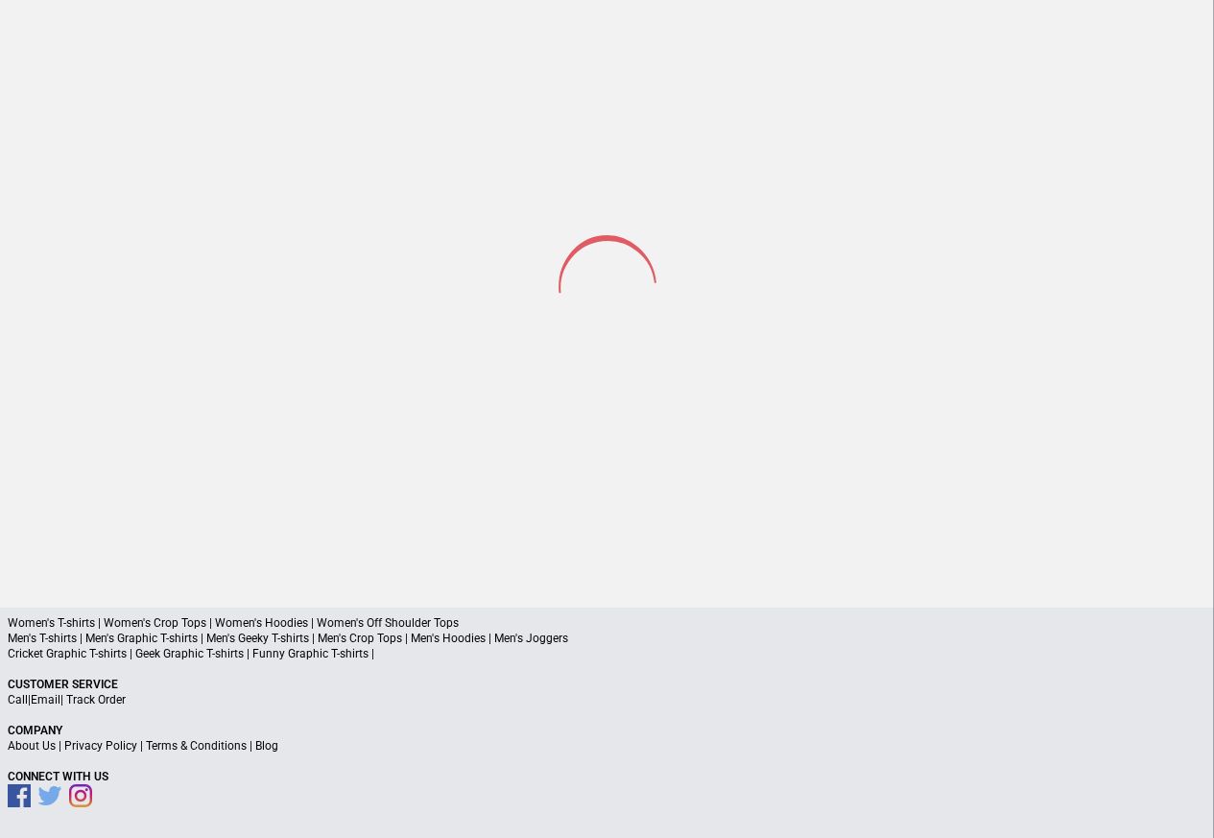  I want to click on a: Blog, so click(267, 746).